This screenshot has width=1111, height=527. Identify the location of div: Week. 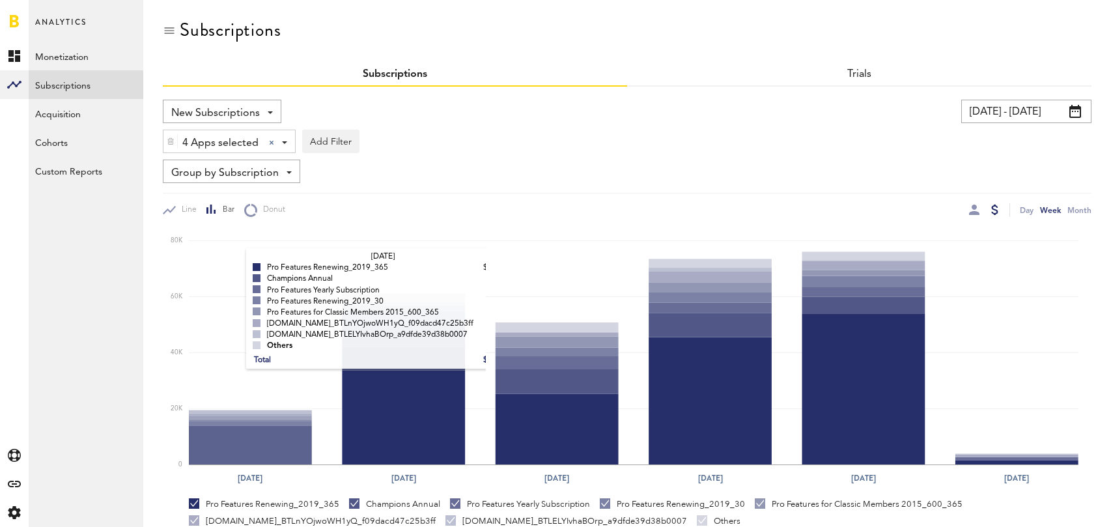
(1050, 210).